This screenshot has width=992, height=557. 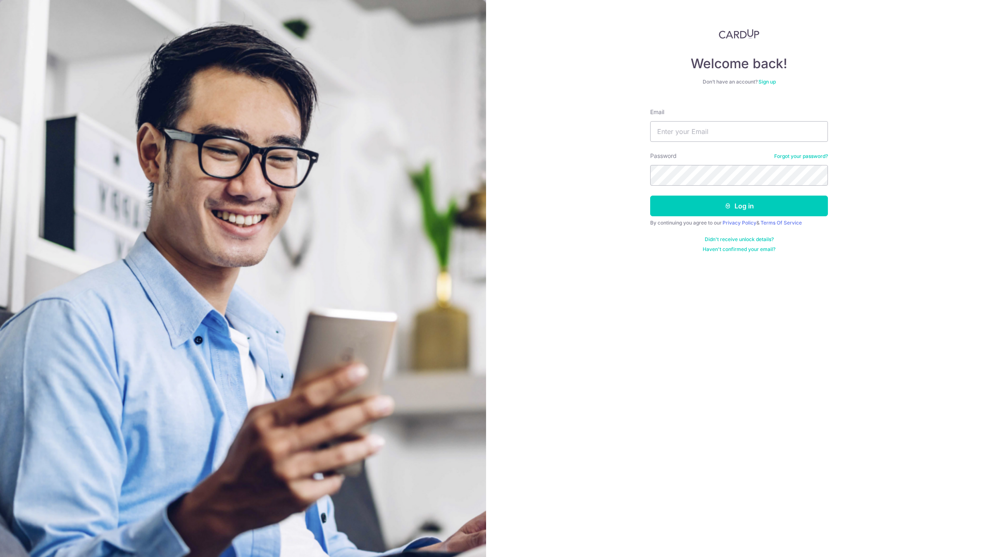 I want to click on input: Enter your Email, so click(x=739, y=131).